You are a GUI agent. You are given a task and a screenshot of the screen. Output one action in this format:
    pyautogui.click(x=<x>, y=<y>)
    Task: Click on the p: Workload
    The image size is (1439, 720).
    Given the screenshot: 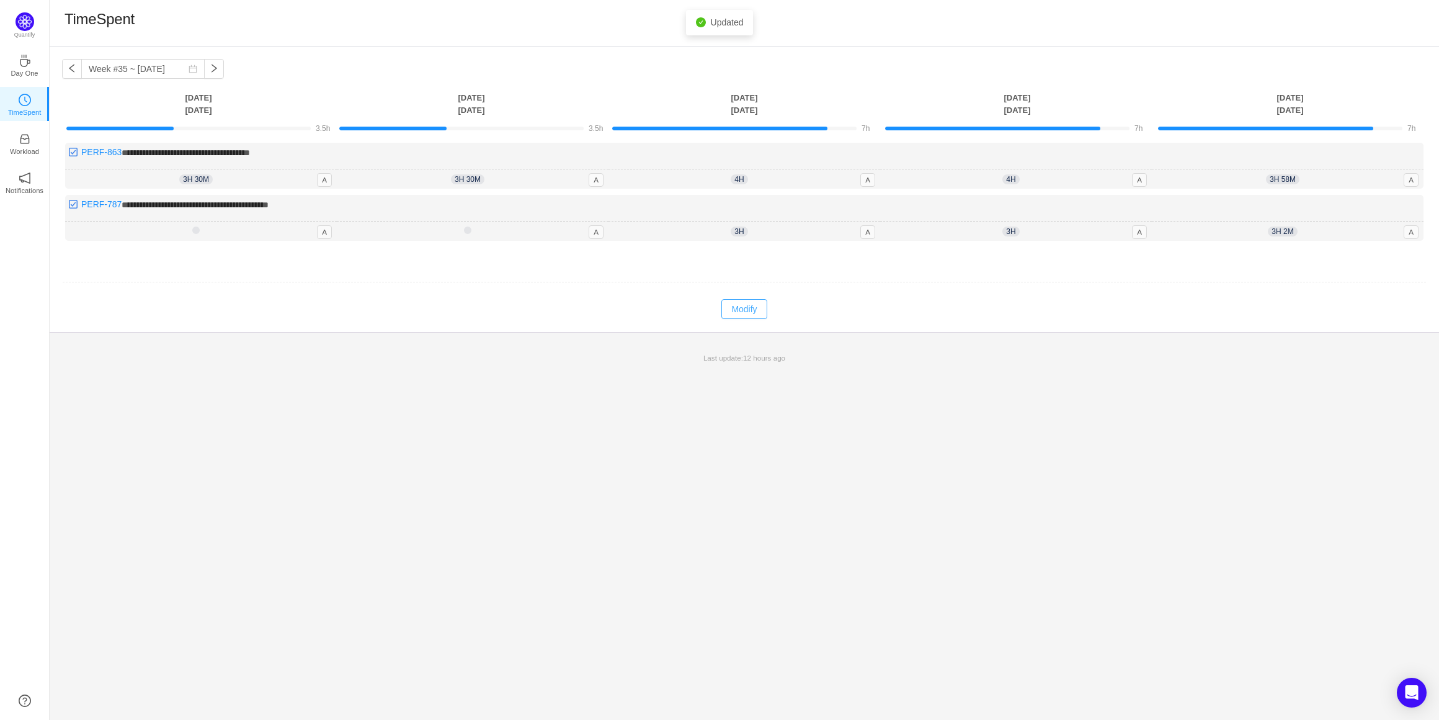 What is the action you would take?
    pyautogui.click(x=24, y=151)
    